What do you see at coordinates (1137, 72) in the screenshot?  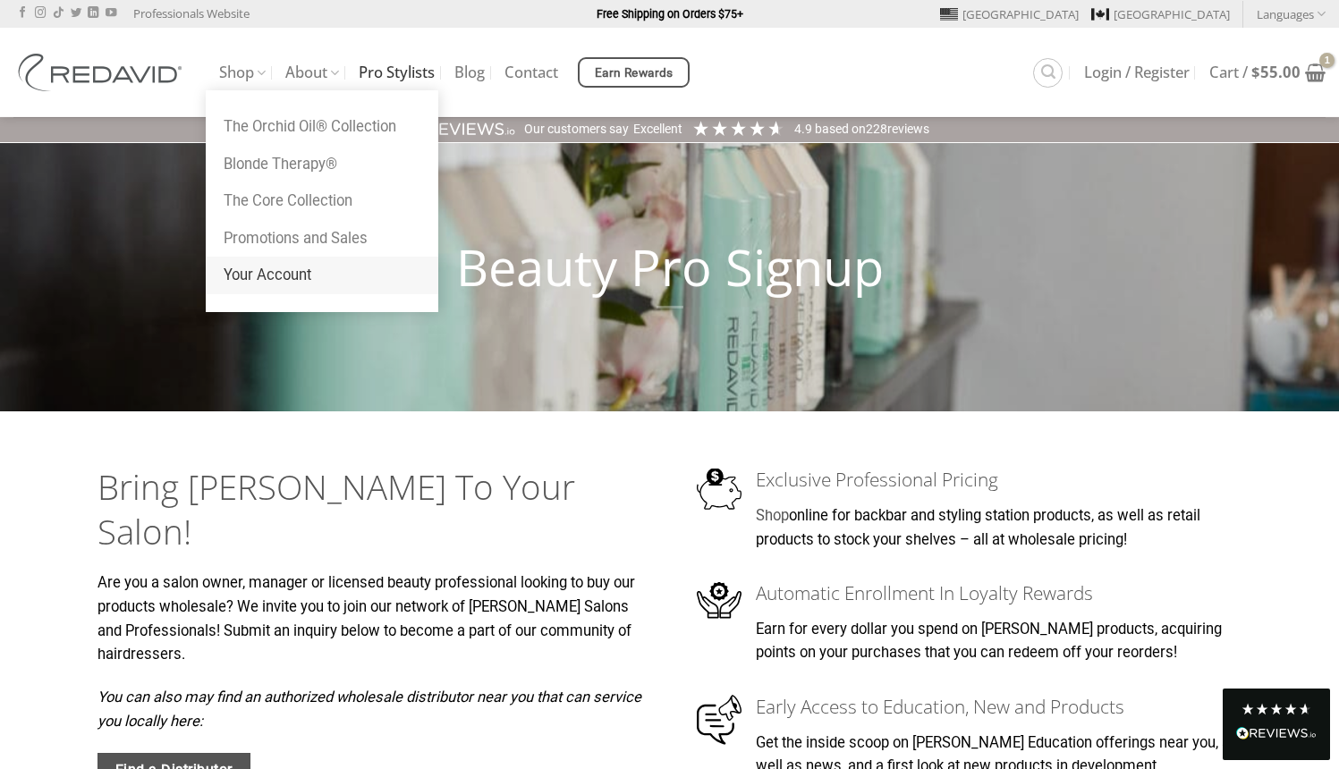 I see `a: Login / Register` at bounding box center [1137, 72].